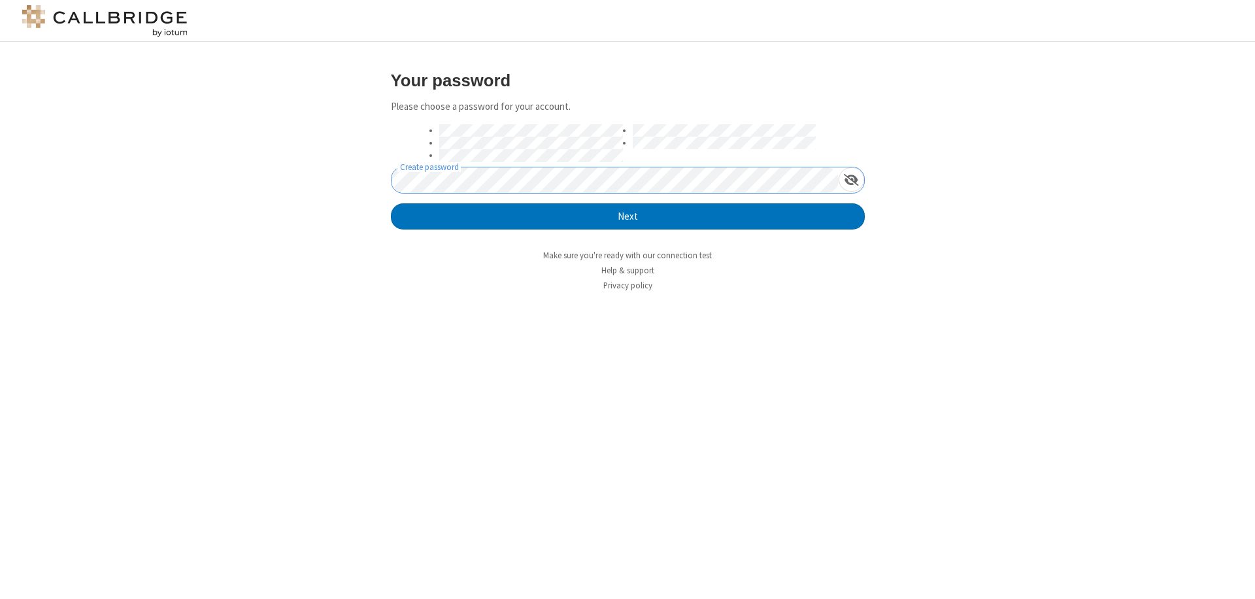 This screenshot has height=599, width=1255. I want to click on div: Show password, so click(851, 179).